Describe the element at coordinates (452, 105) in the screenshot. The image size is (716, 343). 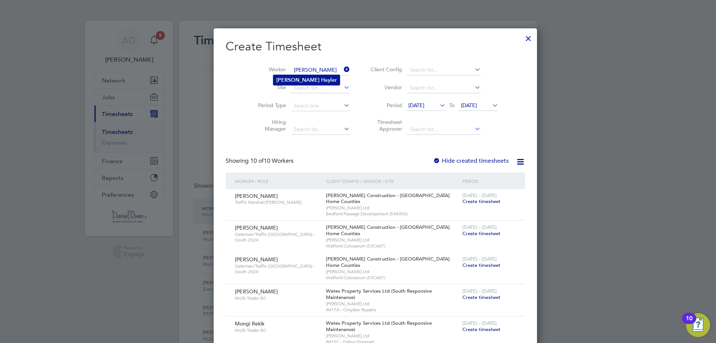
I see `span: To` at that location.